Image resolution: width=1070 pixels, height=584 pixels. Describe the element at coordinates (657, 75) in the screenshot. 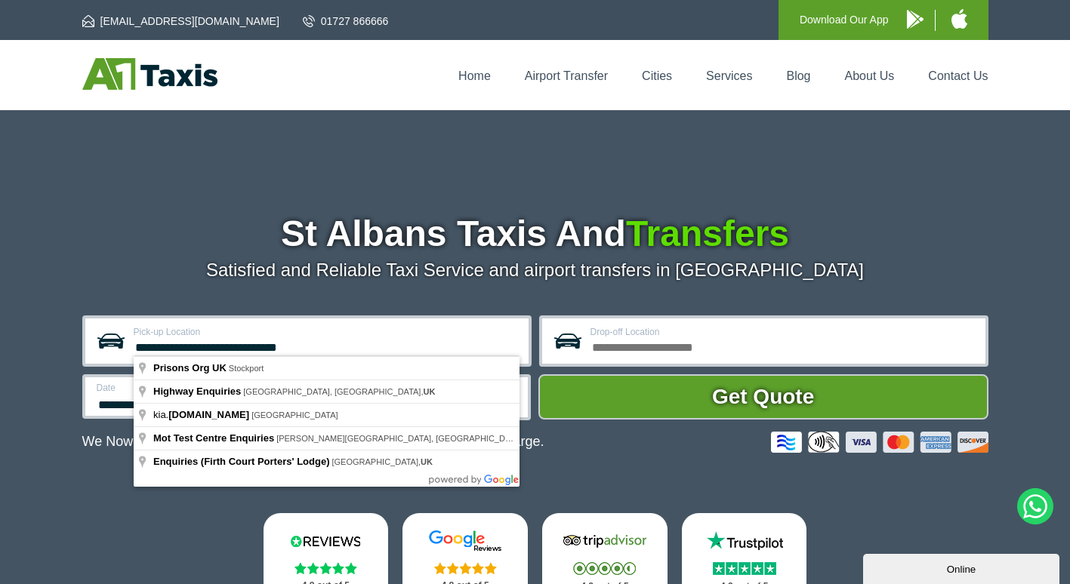

I see `a: Cities` at that location.